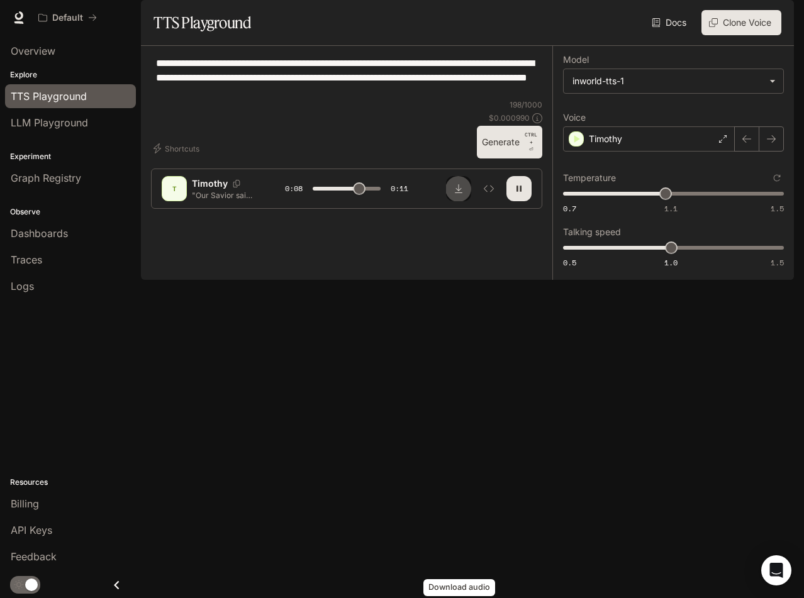 The height and width of the screenshot is (598, 804). I want to click on button: Clone Voice, so click(741, 23).